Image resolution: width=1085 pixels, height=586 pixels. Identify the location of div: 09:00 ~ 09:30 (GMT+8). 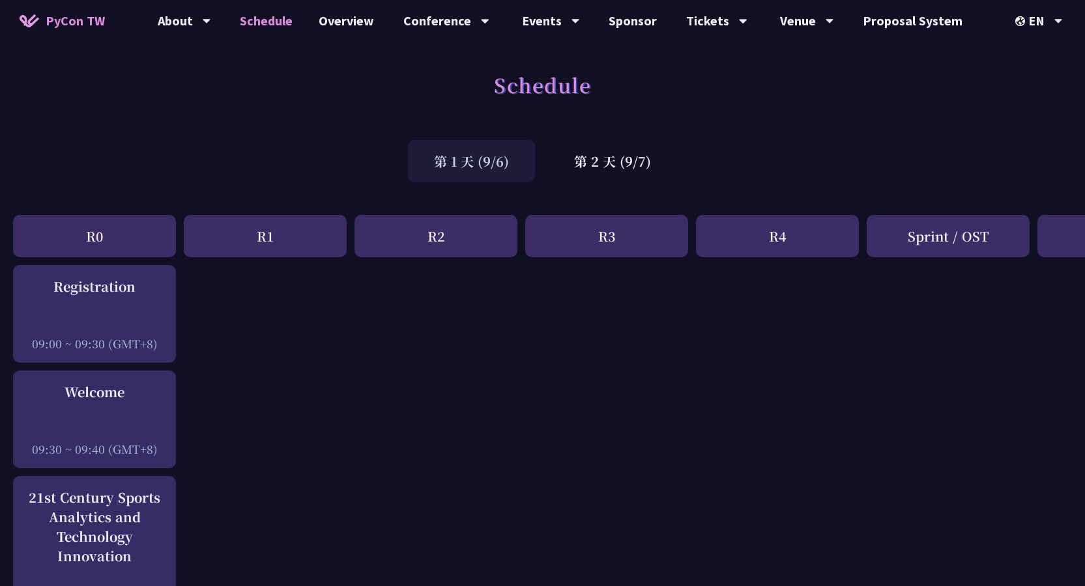
(94, 343).